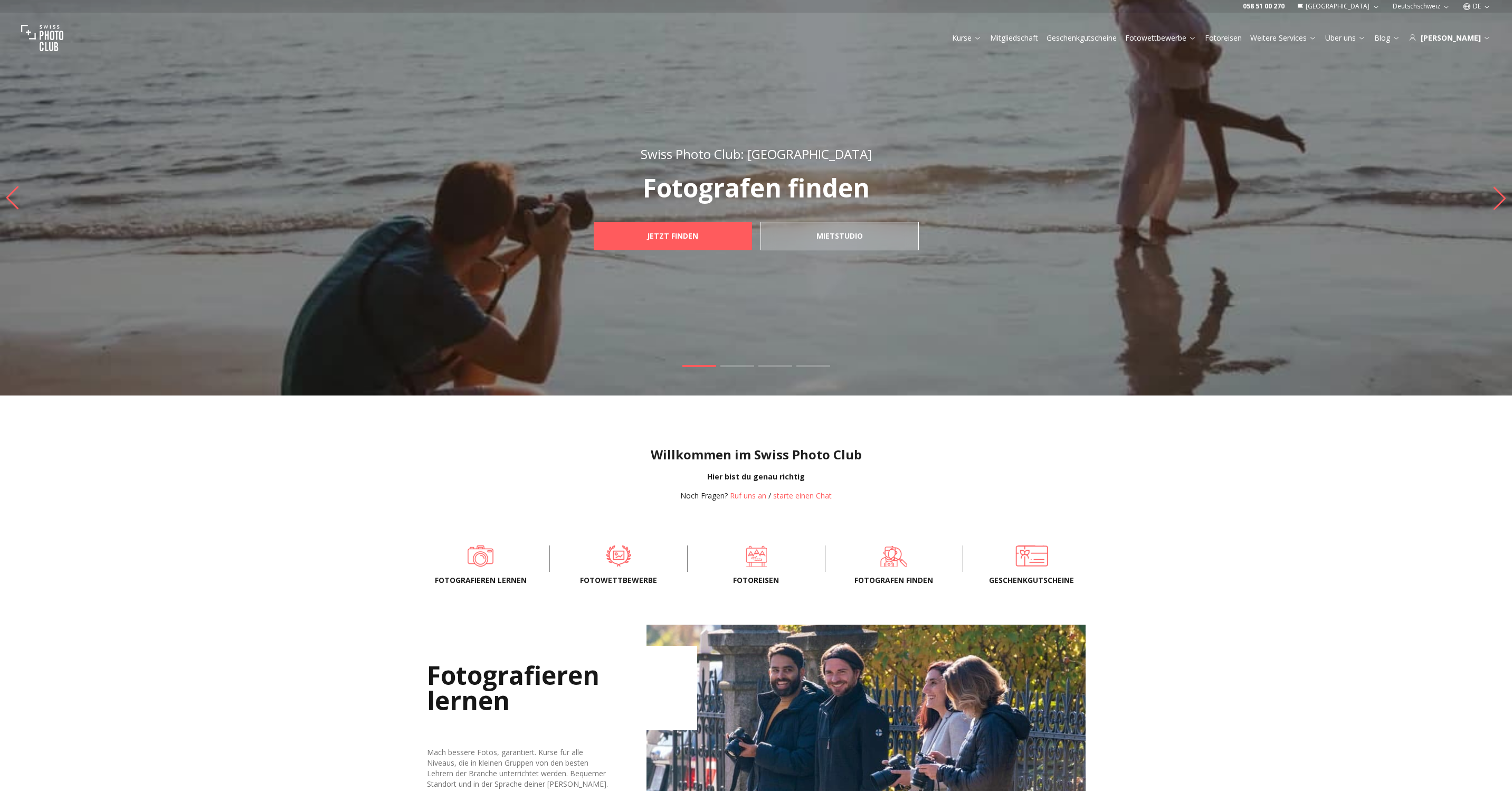 Image resolution: width=1512 pixels, height=791 pixels. I want to click on a: Über uns, so click(1346, 38).